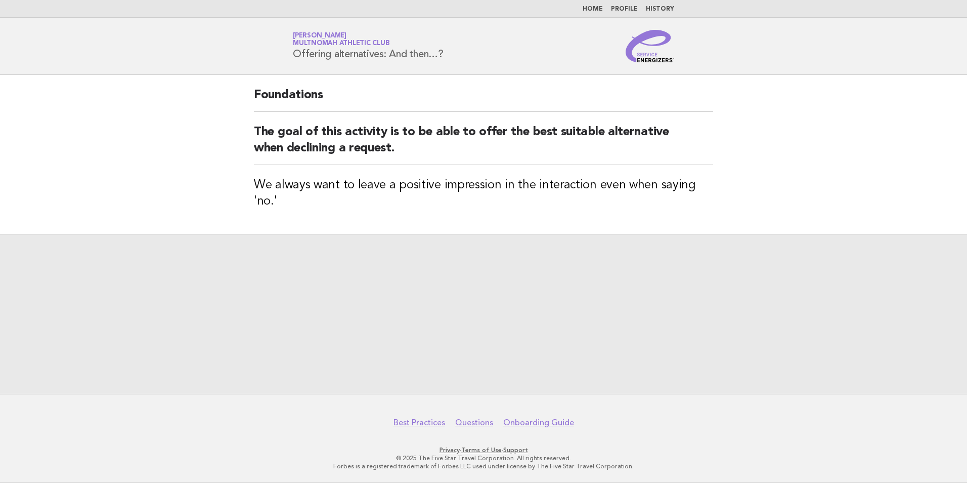  What do you see at coordinates (450, 450) in the screenshot?
I see `a: Privacy` at bounding box center [450, 450].